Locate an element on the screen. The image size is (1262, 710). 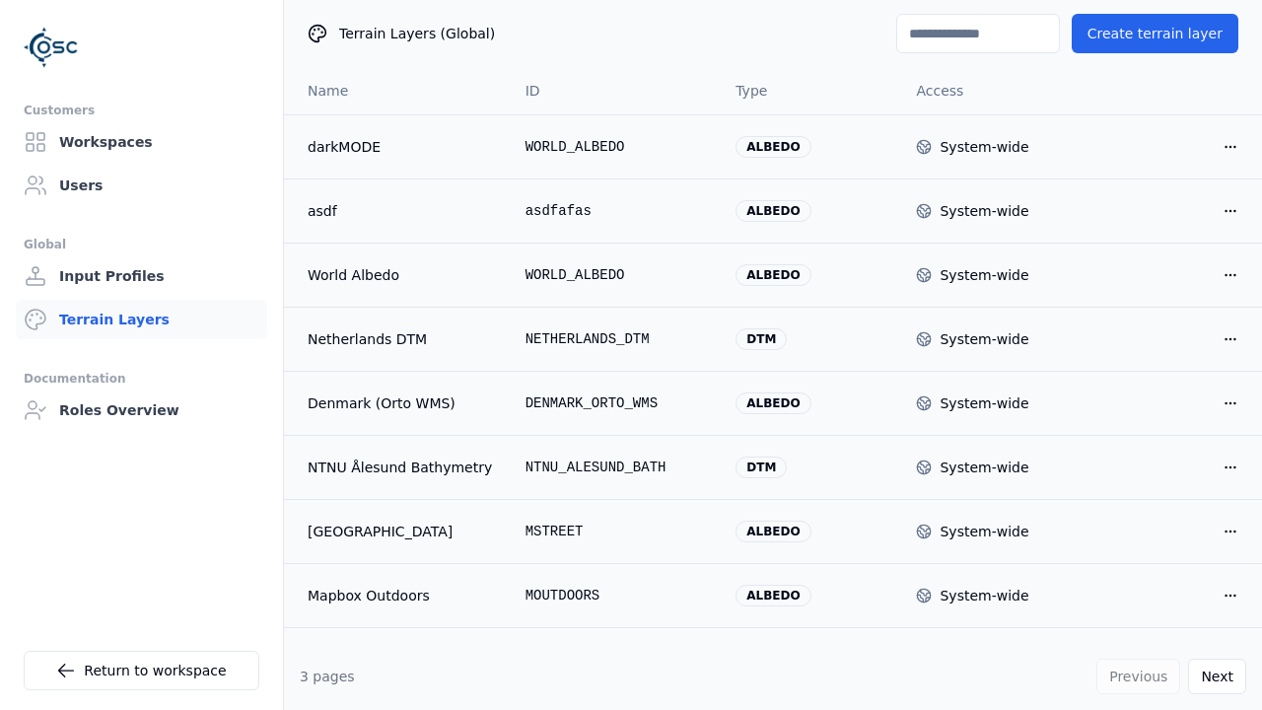
th: Access is located at coordinates (990, 91).